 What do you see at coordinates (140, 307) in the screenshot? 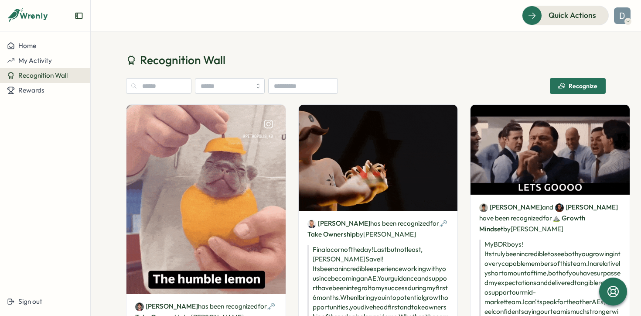
I see `img: Valdi Ratu` at bounding box center [140, 307].